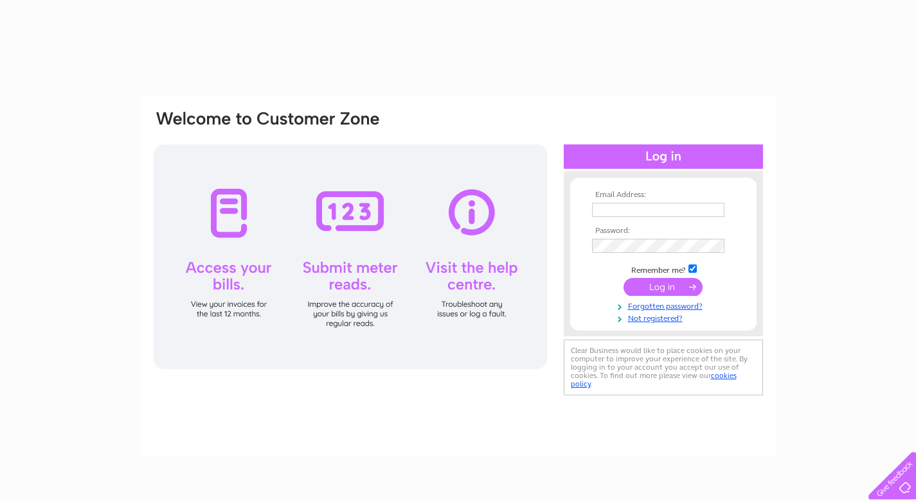  I want to click on input: Submit, so click(662, 287).